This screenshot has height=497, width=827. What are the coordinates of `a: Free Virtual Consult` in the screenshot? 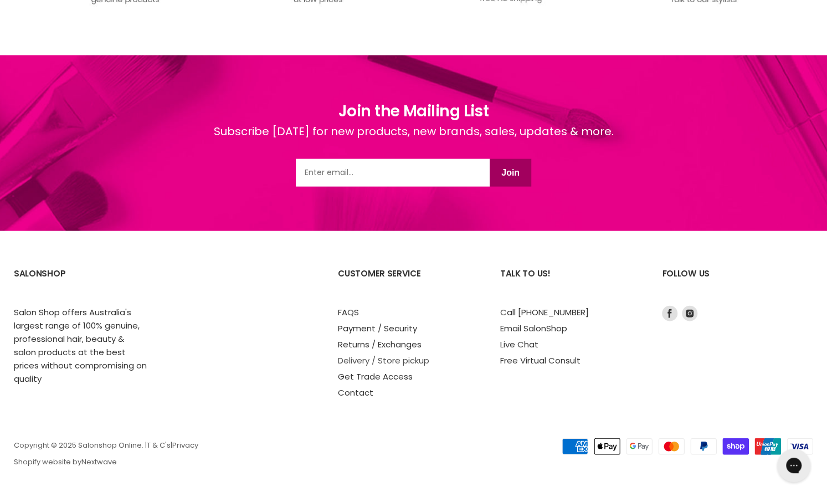 It's located at (540, 360).